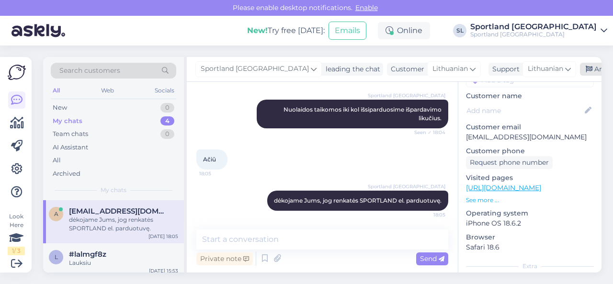  I want to click on p: Browser, so click(530, 237).